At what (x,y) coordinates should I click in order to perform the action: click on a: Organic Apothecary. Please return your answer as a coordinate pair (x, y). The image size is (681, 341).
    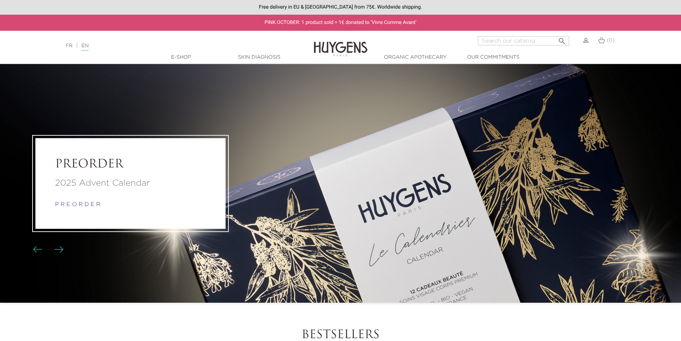
    Looking at the image, I should click on (415, 57).